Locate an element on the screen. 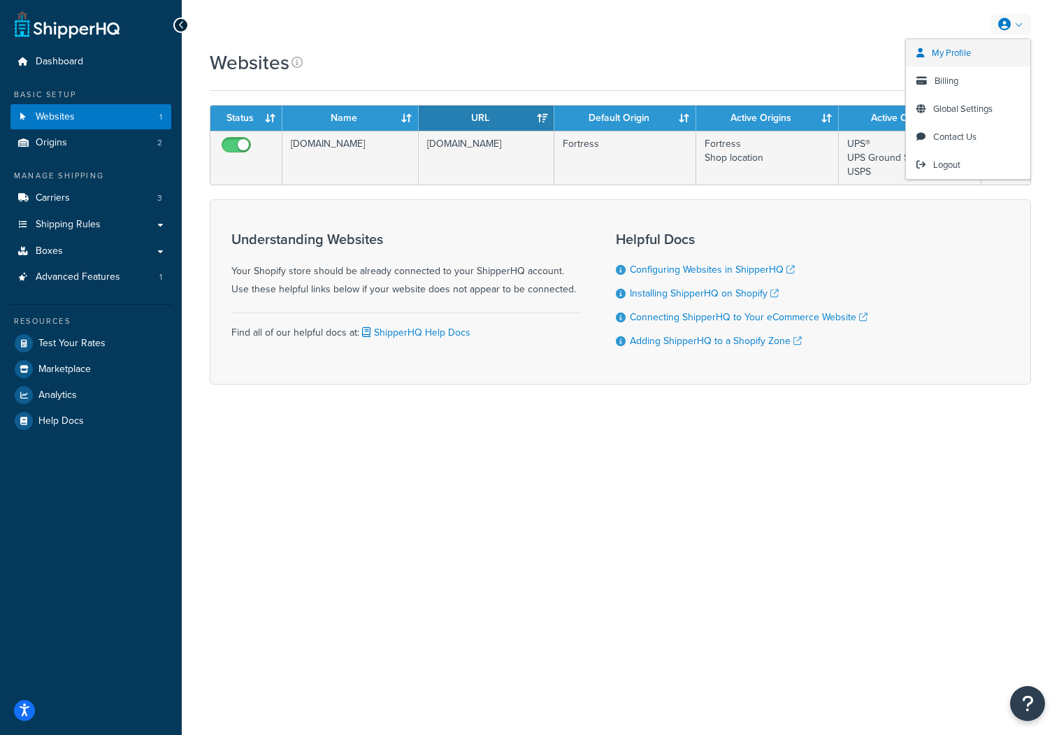 This screenshot has height=735, width=1059. span: Dashboard is located at coordinates (59, 62).